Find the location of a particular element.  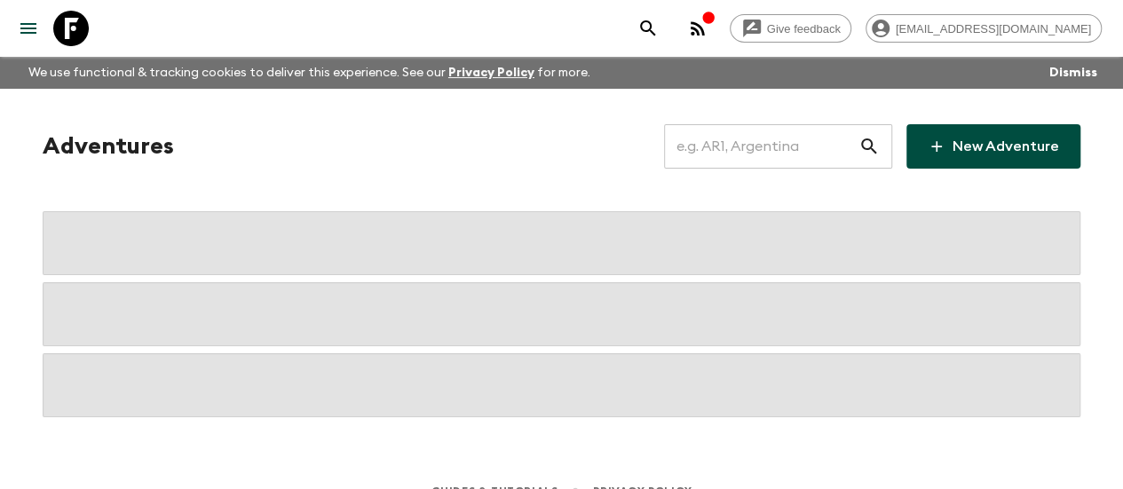

a: Privacy Policy is located at coordinates (491, 73).